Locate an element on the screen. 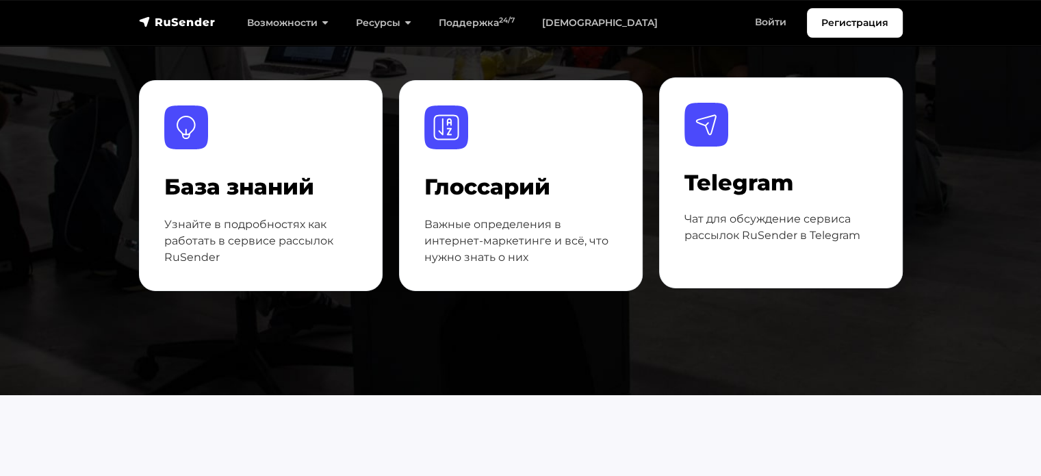 This screenshot has width=1041, height=476. img: База знаний is located at coordinates (186, 127).